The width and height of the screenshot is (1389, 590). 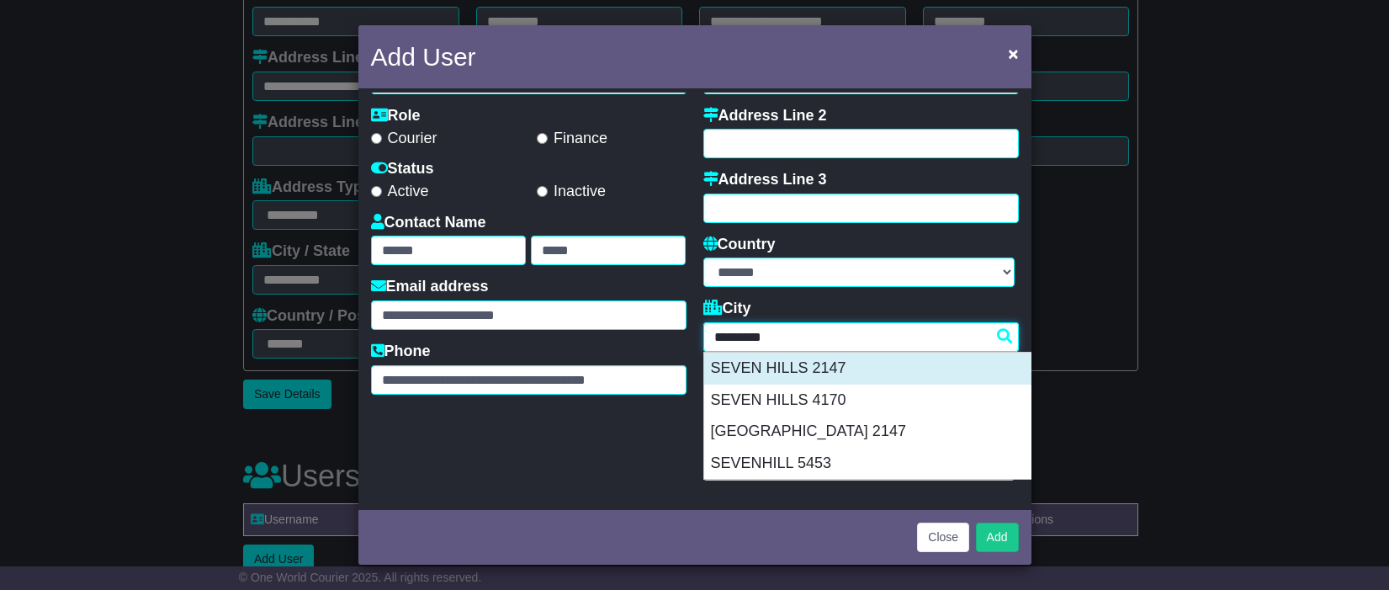 What do you see at coordinates (572, 139) in the screenshot?
I see `label: Finance` at bounding box center [572, 139].